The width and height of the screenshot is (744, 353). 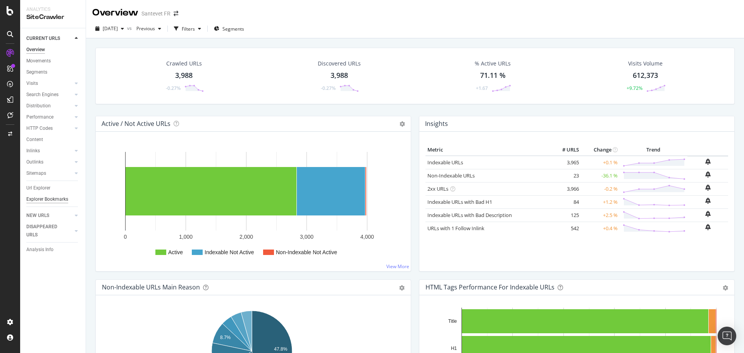 I want to click on div: +9.72%, so click(x=634, y=88).